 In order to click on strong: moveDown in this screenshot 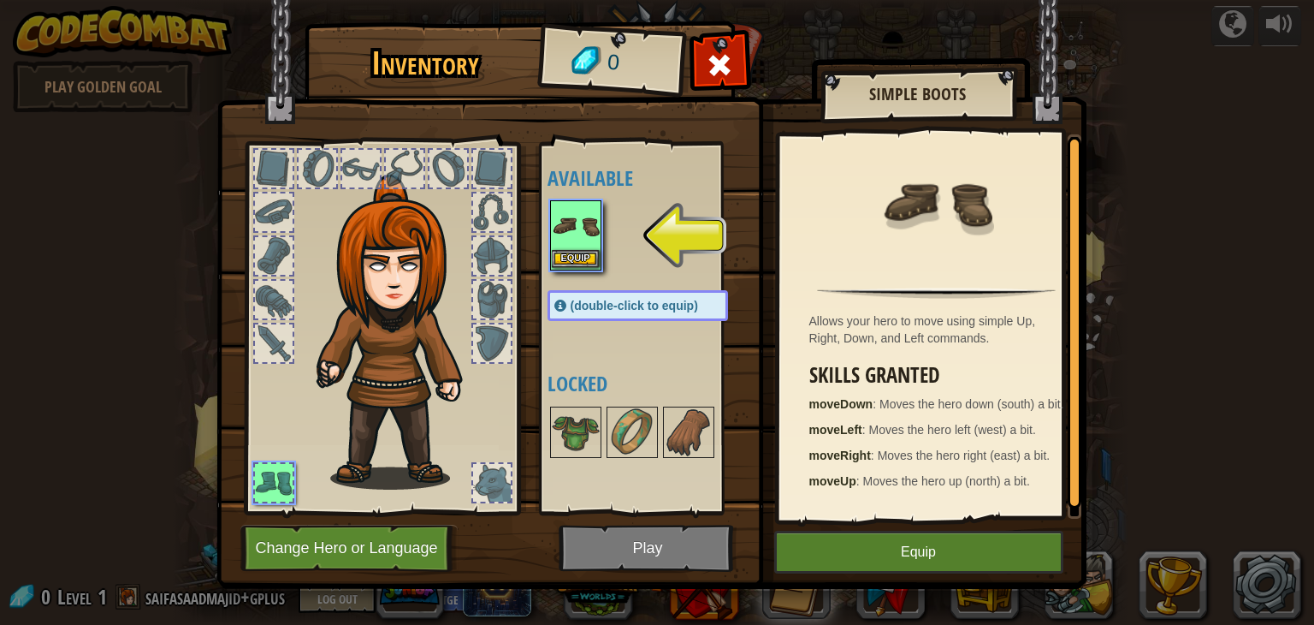, I will do `click(841, 404)`.